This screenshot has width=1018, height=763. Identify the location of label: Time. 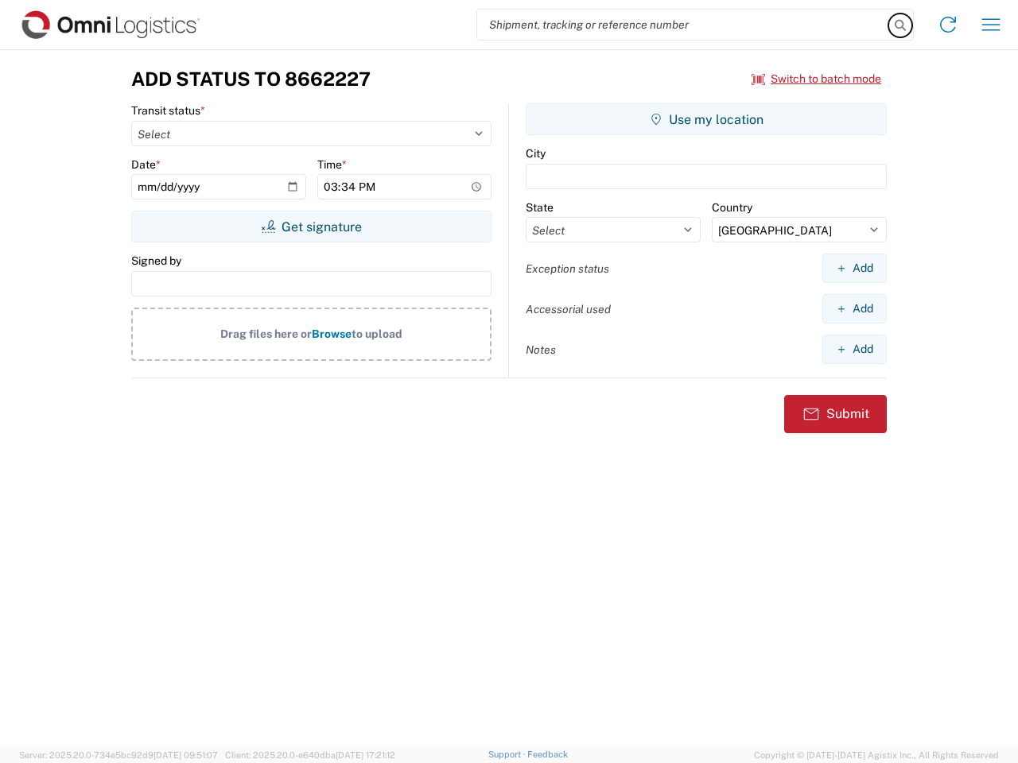
(332, 165).